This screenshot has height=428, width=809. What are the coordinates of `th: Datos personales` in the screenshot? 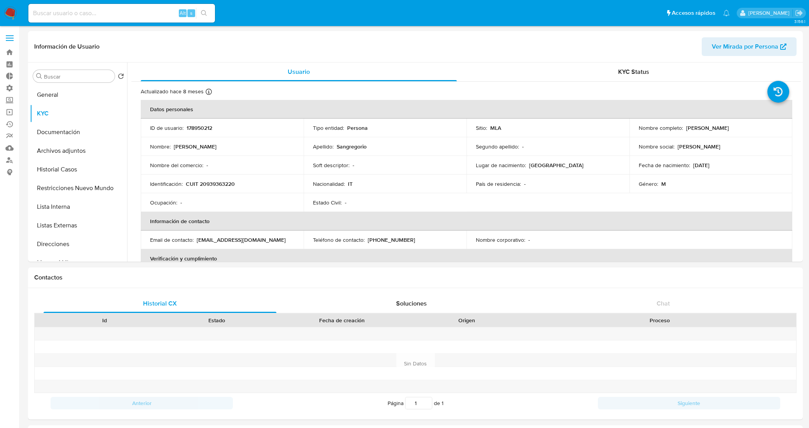 It's located at (466, 109).